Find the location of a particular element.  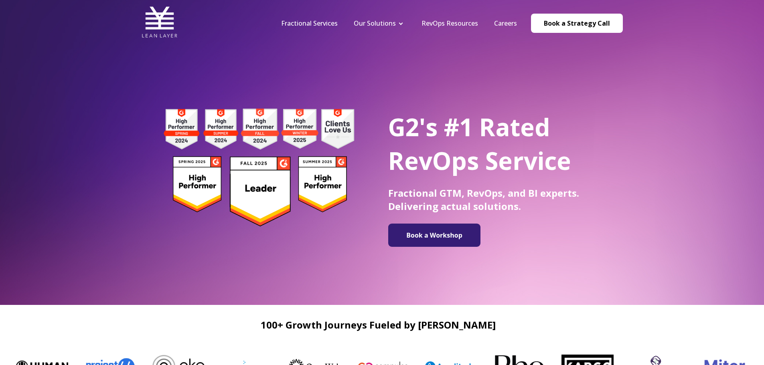

span: Fractional GTM, RevOps, and BI experts. Delivering actual solutions. is located at coordinates (484, 200).